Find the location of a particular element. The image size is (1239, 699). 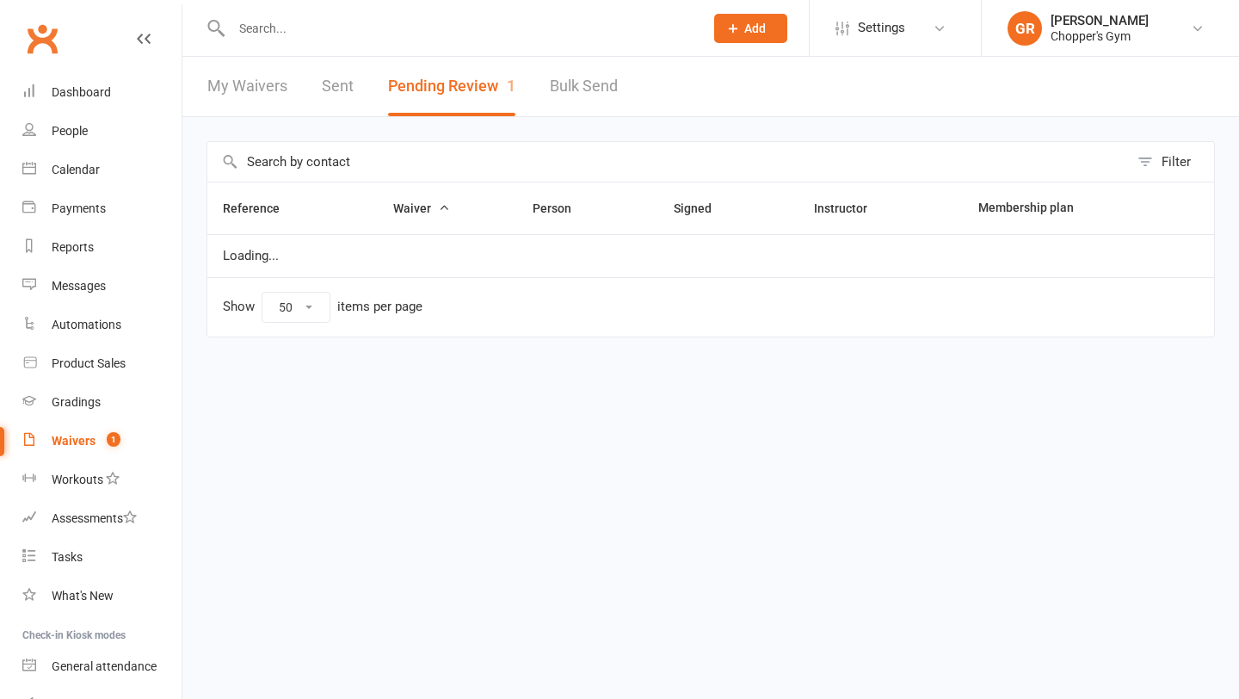

button: Reference is located at coordinates (261, 208).